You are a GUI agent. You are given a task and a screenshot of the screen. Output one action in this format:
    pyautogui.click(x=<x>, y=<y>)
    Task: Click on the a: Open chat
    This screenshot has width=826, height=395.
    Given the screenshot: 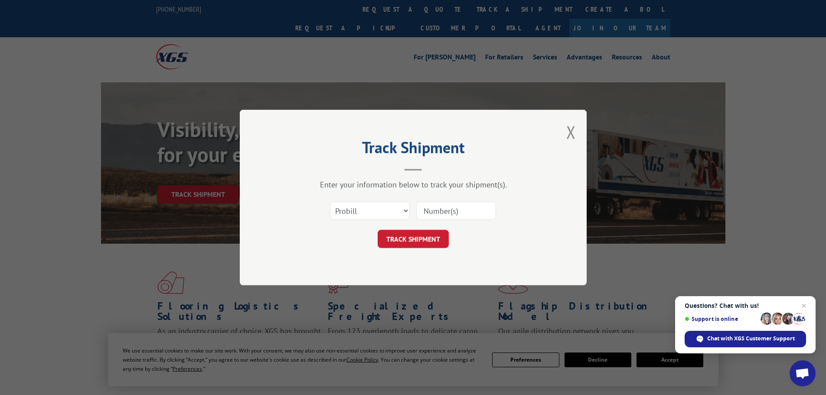 What is the action you would take?
    pyautogui.click(x=802, y=373)
    